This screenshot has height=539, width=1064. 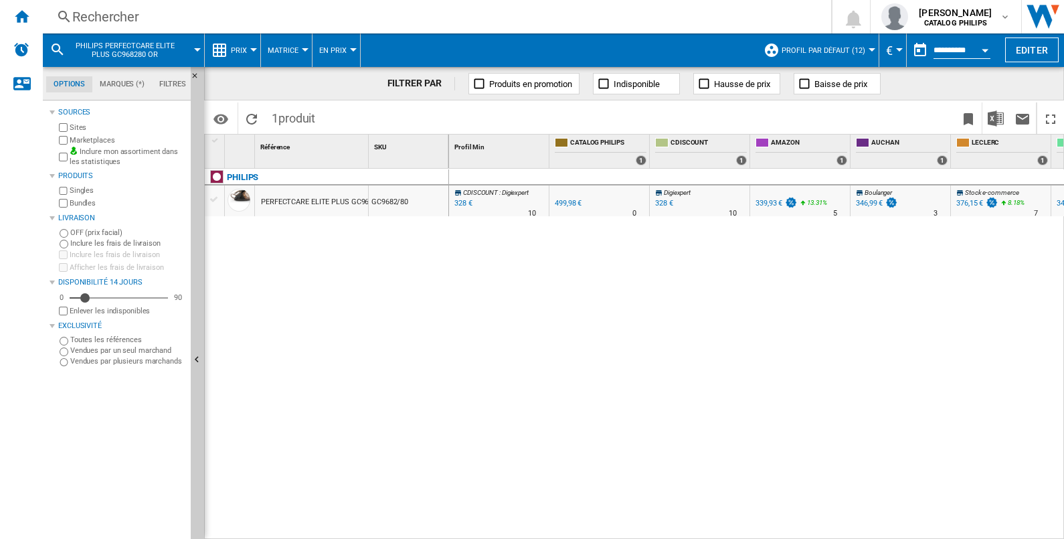 What do you see at coordinates (173, 84) in the screenshot?
I see `md-tab-item: Filtres` at bounding box center [173, 84].